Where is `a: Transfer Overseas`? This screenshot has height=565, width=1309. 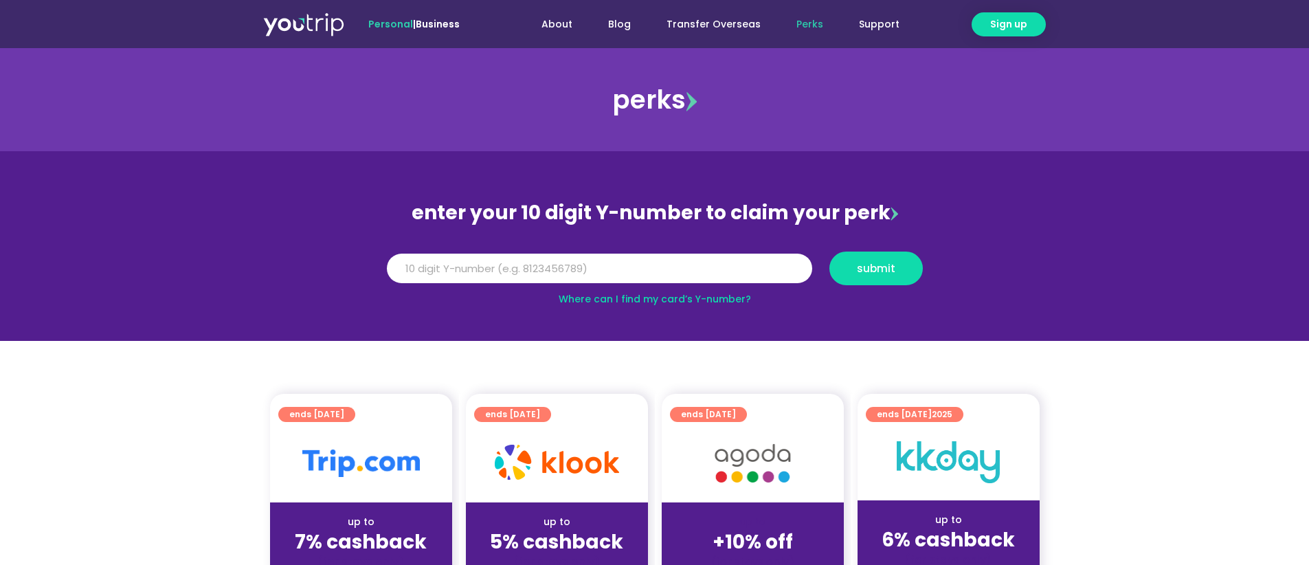
a: Transfer Overseas is located at coordinates (713, 24).